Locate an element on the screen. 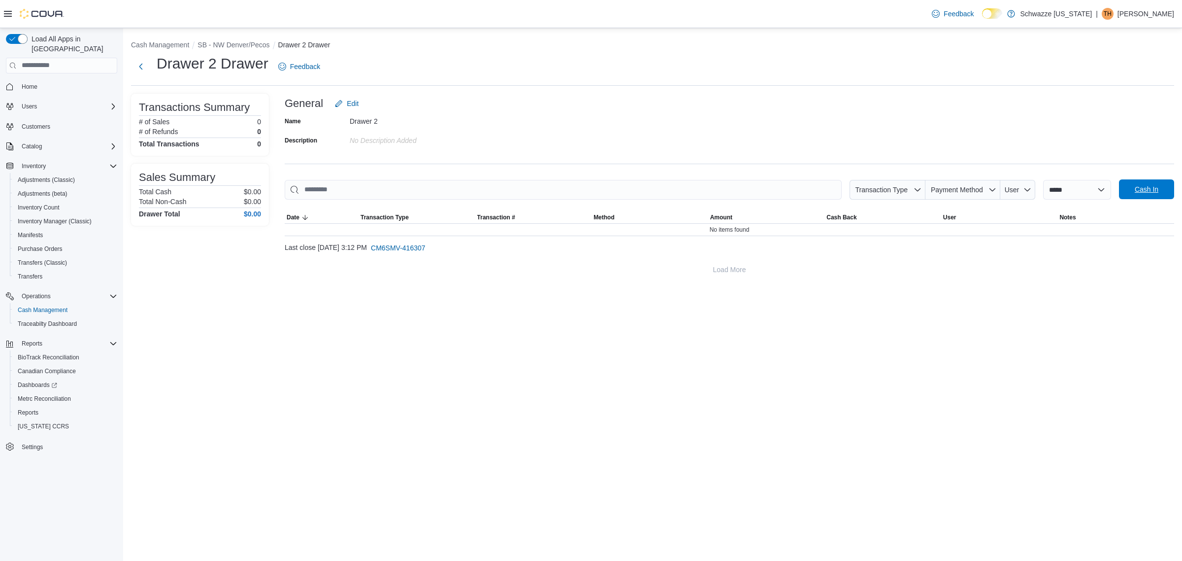  button: Settings is located at coordinates (62, 446).